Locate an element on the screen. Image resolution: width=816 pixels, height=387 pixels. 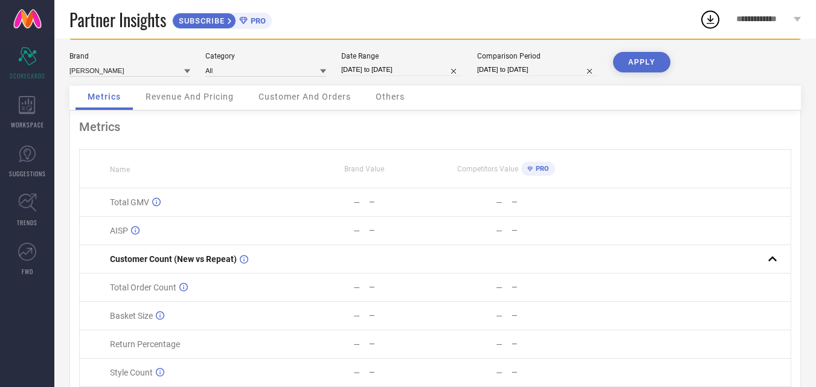
span: Total Order Count is located at coordinates (143, 287).